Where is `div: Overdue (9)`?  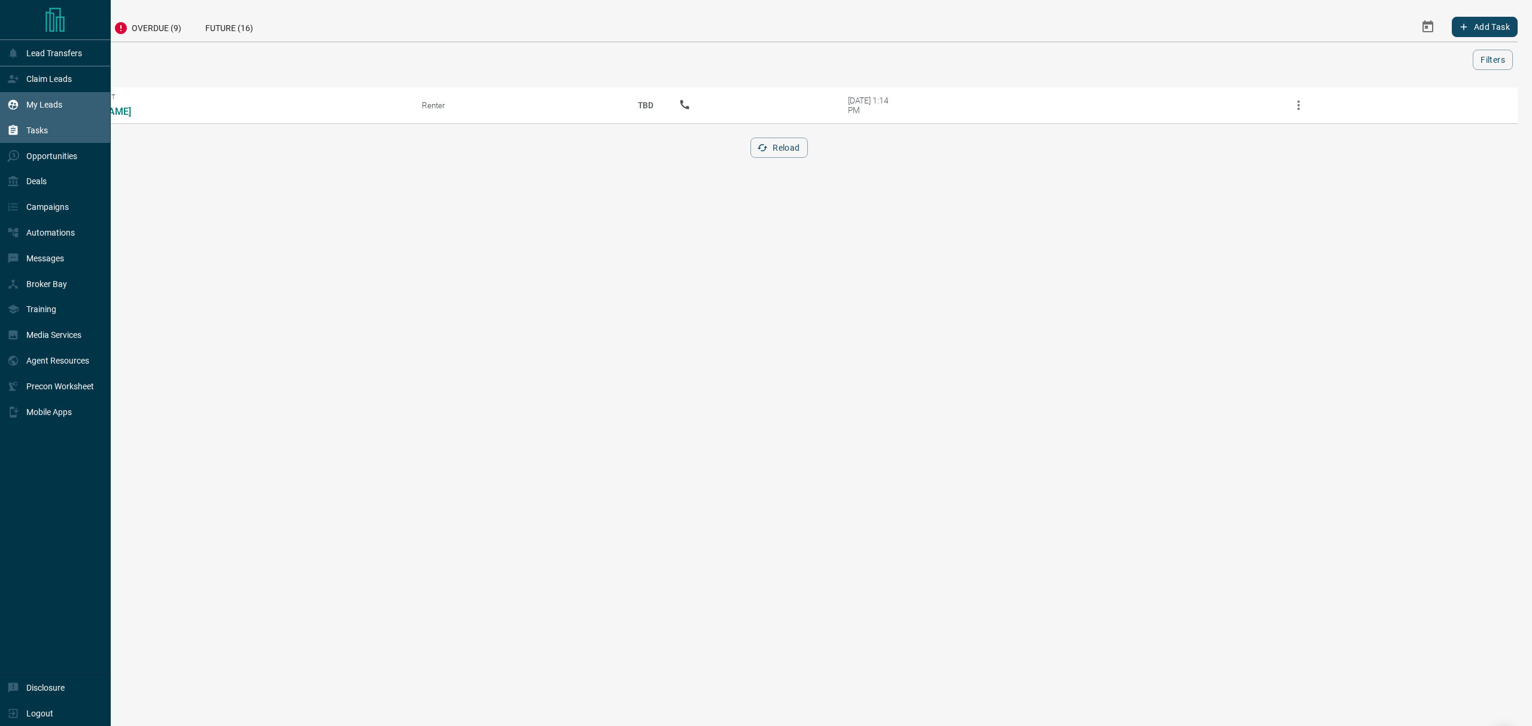
div: Overdue (9) is located at coordinates (147, 26).